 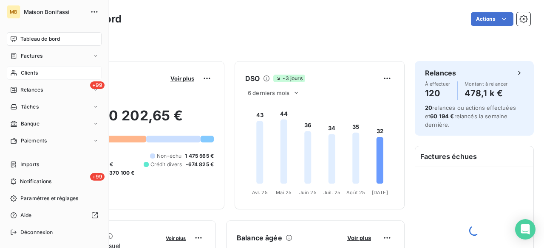 What do you see at coordinates (442, 116) in the screenshot?
I see `span: 60 194 €` at bounding box center [442, 116].